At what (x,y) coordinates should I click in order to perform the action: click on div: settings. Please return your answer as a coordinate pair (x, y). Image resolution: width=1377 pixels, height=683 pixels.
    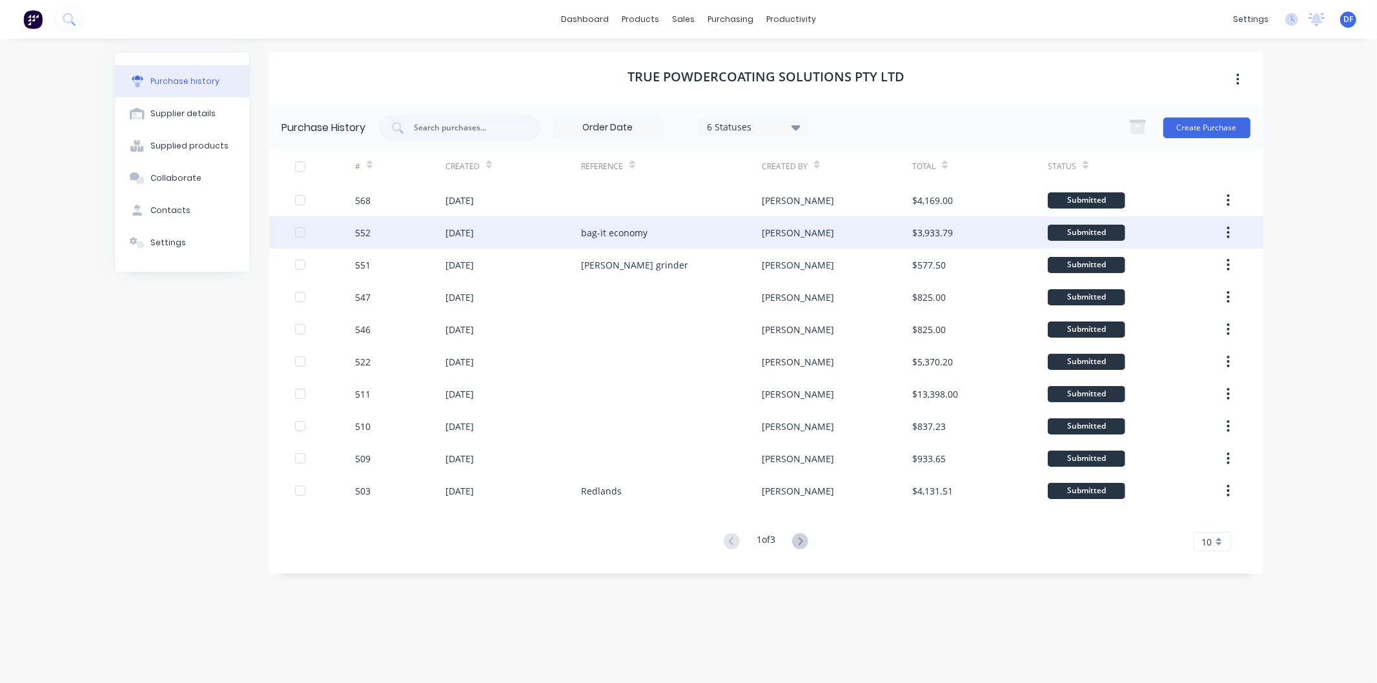
    Looking at the image, I should click on (1250, 19).